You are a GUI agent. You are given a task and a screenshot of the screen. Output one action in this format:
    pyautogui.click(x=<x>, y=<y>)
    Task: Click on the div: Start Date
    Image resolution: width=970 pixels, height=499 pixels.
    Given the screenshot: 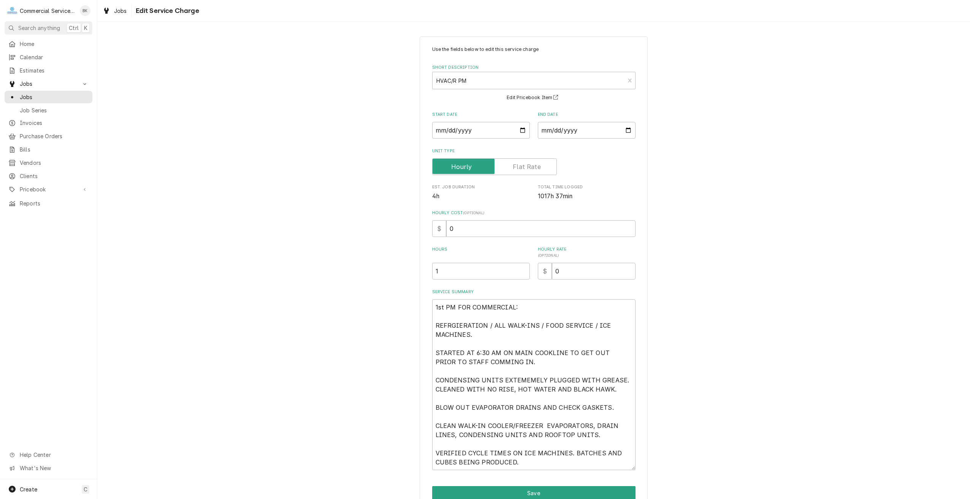 What is the action you would take?
    pyautogui.click(x=481, y=125)
    